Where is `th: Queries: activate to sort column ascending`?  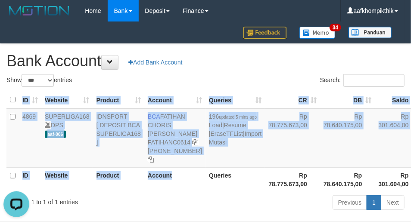
th: Queries: activate to sort column ascending is located at coordinates (235, 100).